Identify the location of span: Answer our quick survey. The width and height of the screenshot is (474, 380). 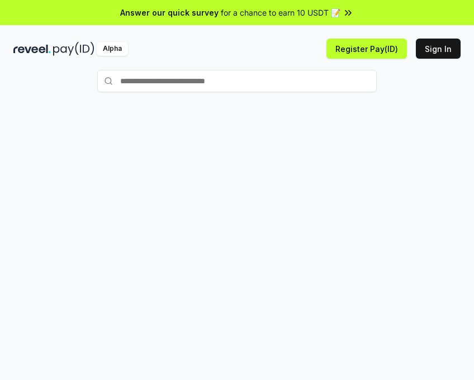
(169, 12).